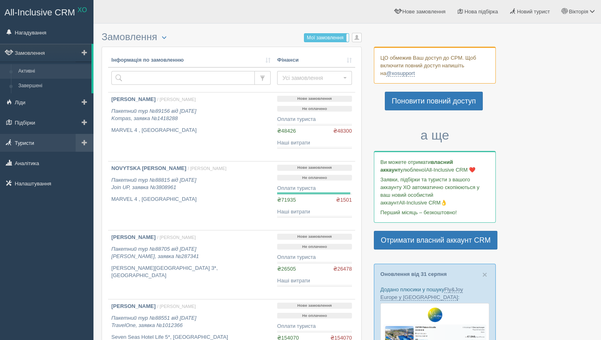 The width and height of the screenshot is (601, 340). I want to click on span: Усі замовлення, so click(312, 78).